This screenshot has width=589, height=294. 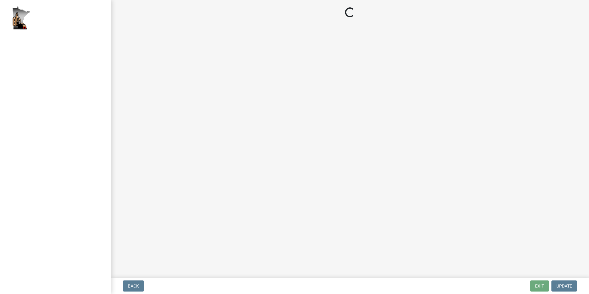 What do you see at coordinates (539, 286) in the screenshot?
I see `button: Exit` at bounding box center [539, 286].